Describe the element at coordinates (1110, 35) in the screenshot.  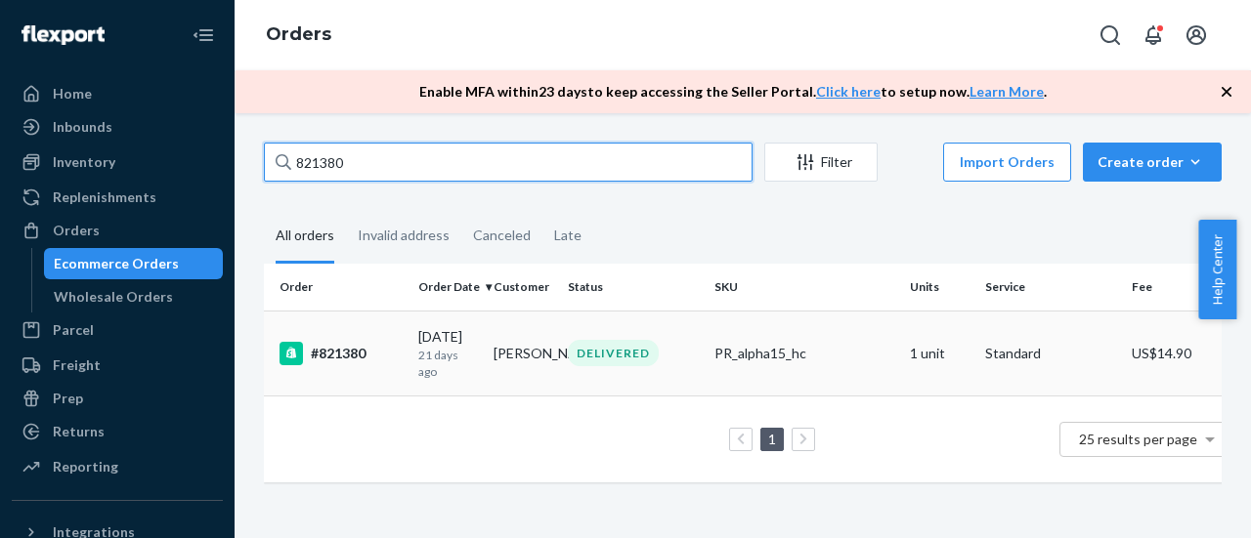
I see `button: Open Search Box` at that location.